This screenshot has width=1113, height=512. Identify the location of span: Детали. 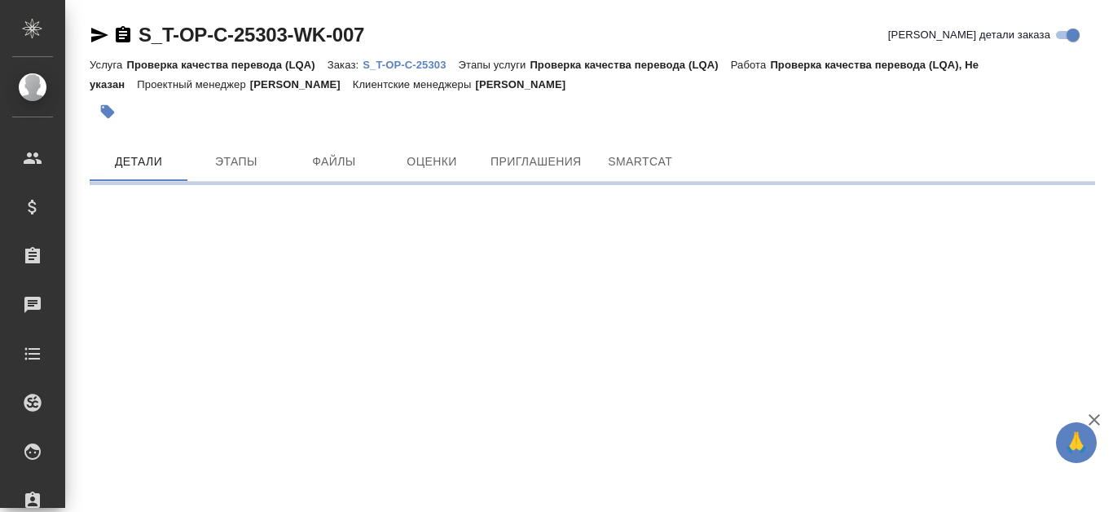
(138, 161).